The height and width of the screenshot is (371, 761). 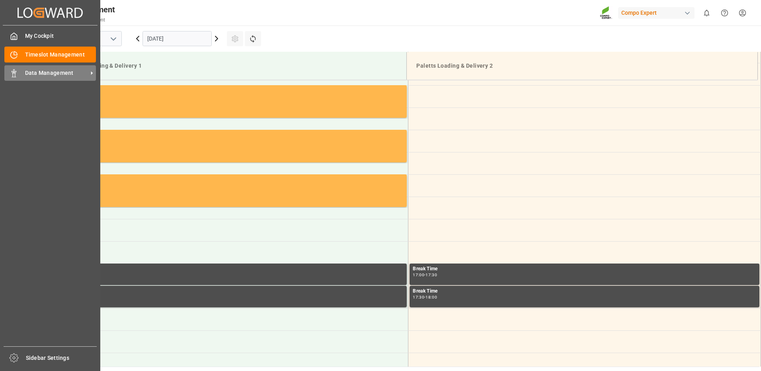 What do you see at coordinates (61, 36) in the screenshot?
I see `span: My Cockpit` at bounding box center [61, 36].